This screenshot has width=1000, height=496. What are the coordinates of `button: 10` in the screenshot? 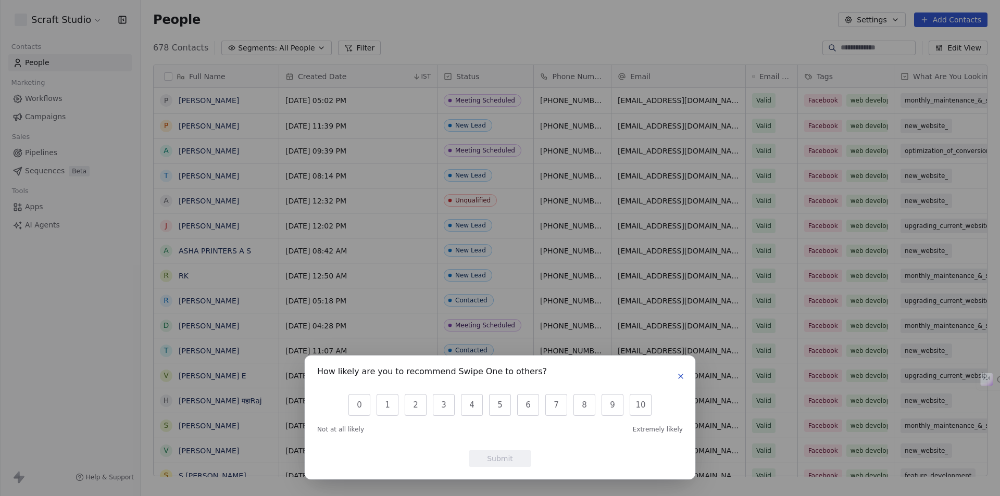 It's located at (640, 405).